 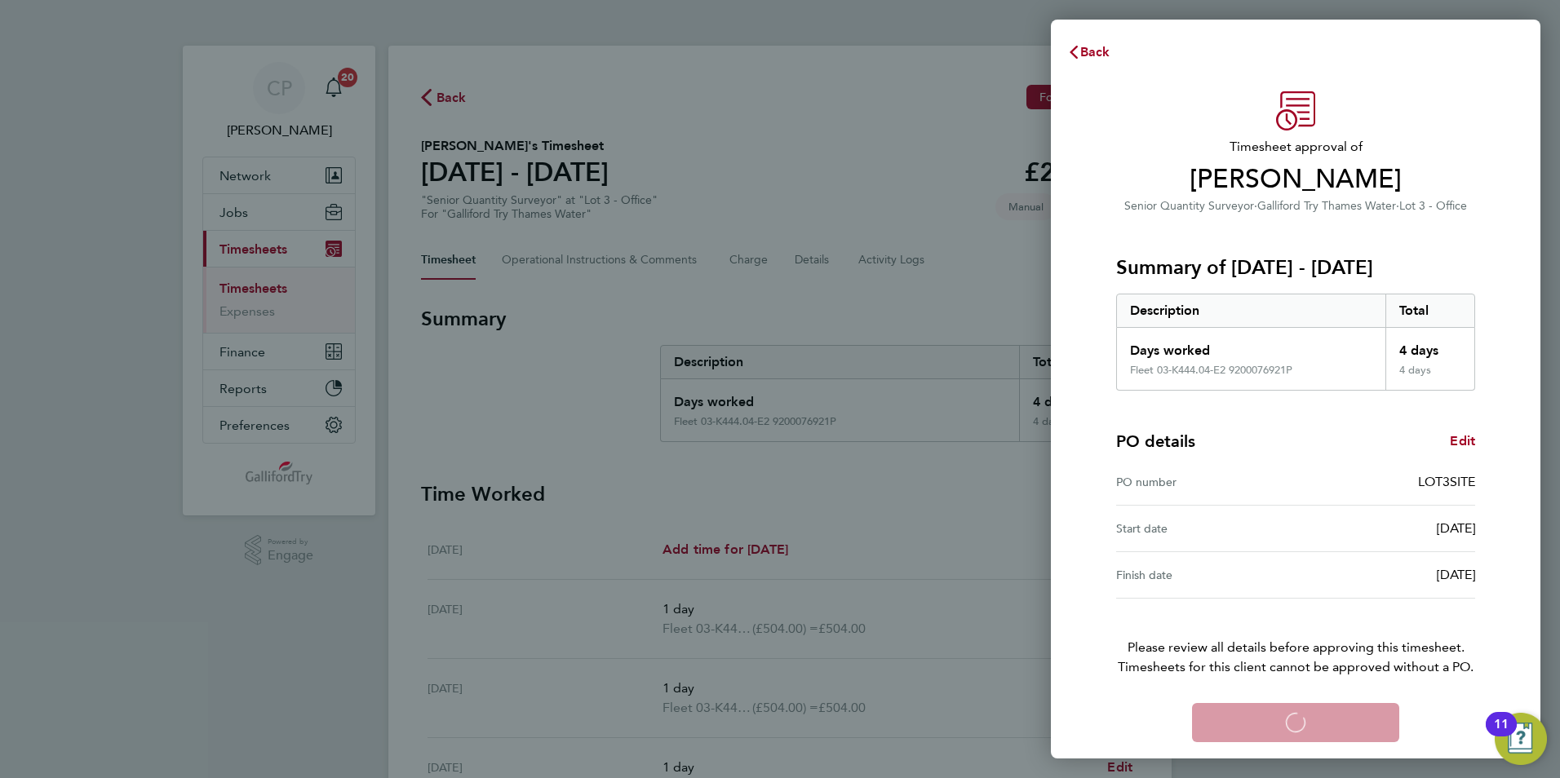 I want to click on span: Timesheet approval of, so click(x=1296, y=147).